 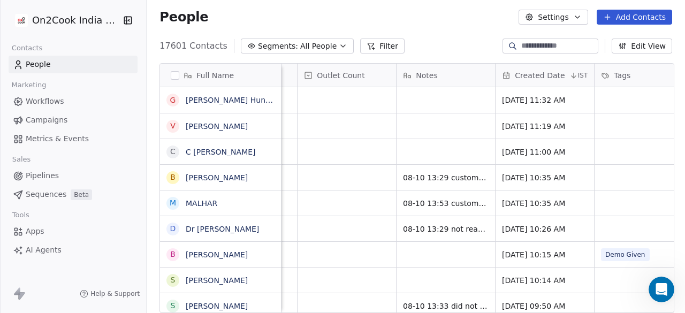 What do you see at coordinates (73, 120) in the screenshot?
I see `a: Campaigns` at bounding box center [73, 120].